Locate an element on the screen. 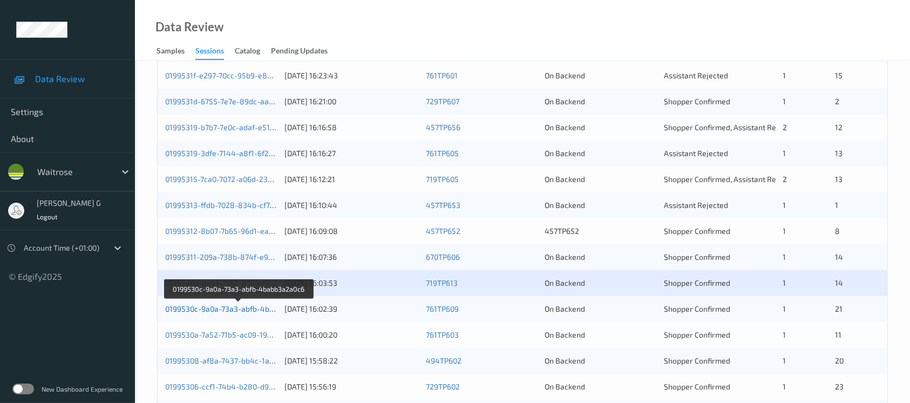 This screenshot has width=910, height=403. div: Samples is located at coordinates (171, 52).